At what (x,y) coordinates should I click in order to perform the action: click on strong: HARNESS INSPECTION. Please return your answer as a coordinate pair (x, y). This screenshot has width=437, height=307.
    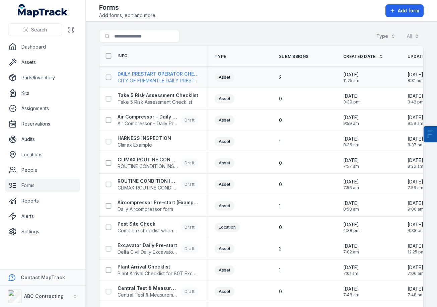
    Looking at the image, I should click on (144, 138).